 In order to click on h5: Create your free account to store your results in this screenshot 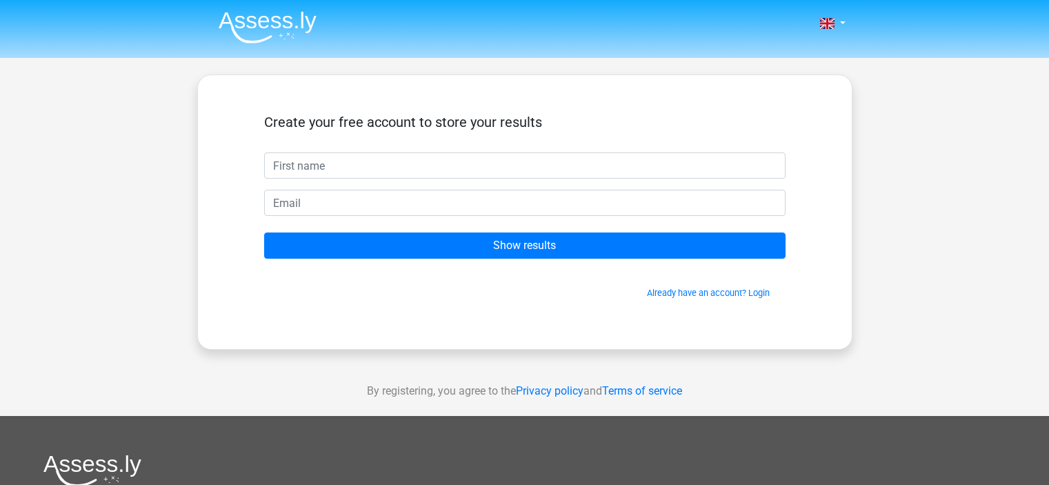, I will do `click(525, 122)`.